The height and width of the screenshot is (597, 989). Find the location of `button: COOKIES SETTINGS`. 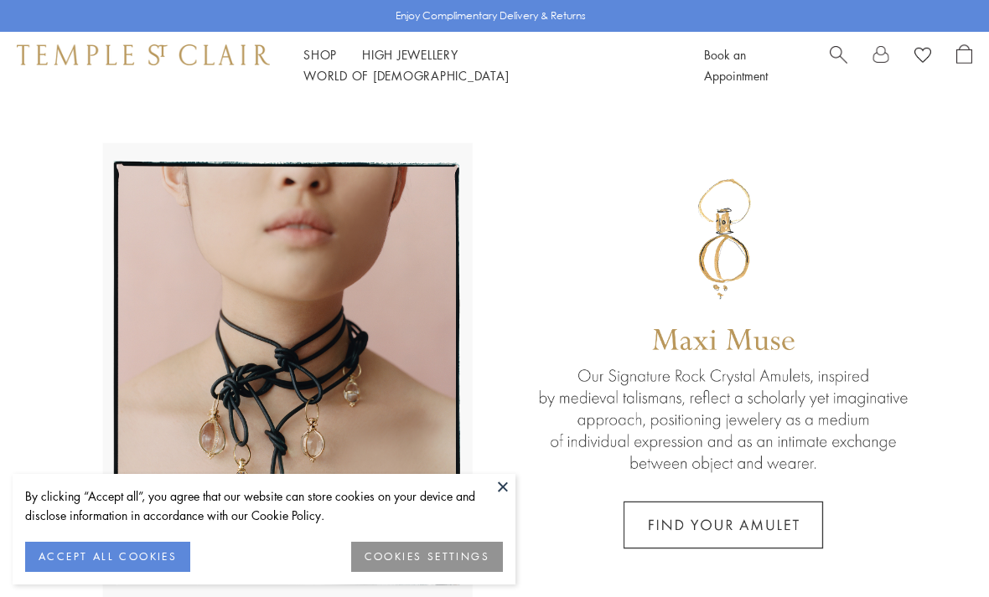

button: COOKIES SETTINGS is located at coordinates (427, 557).